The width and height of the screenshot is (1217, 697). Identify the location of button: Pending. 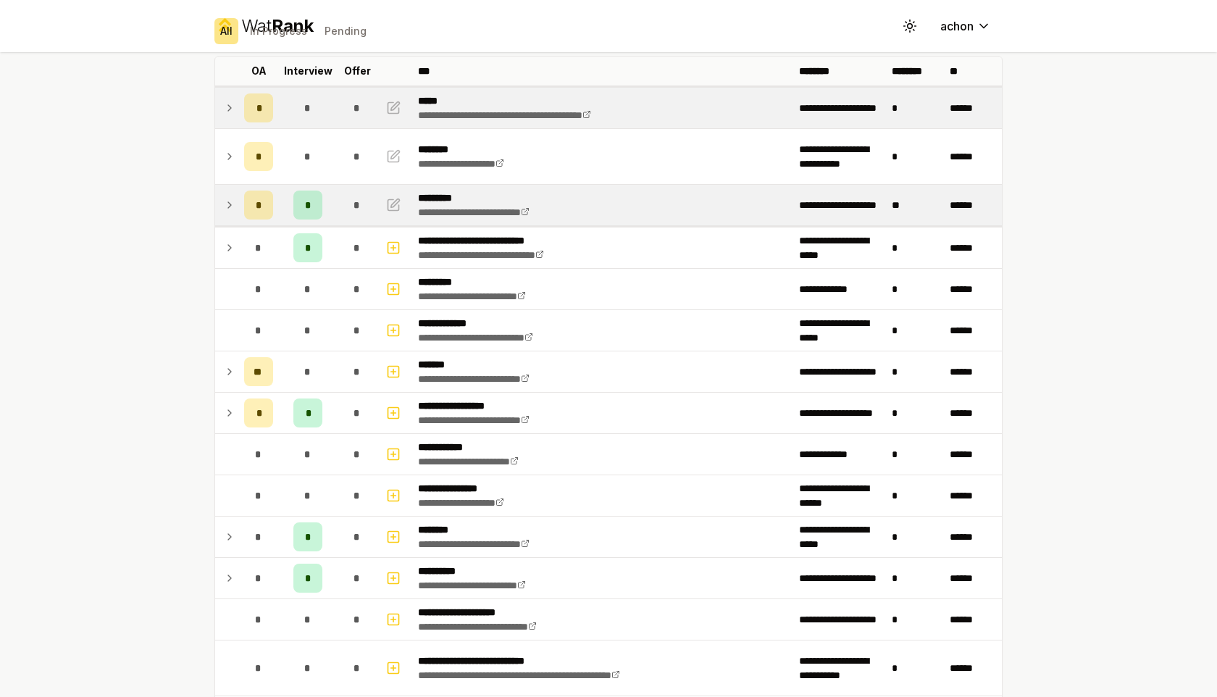
(346, 31).